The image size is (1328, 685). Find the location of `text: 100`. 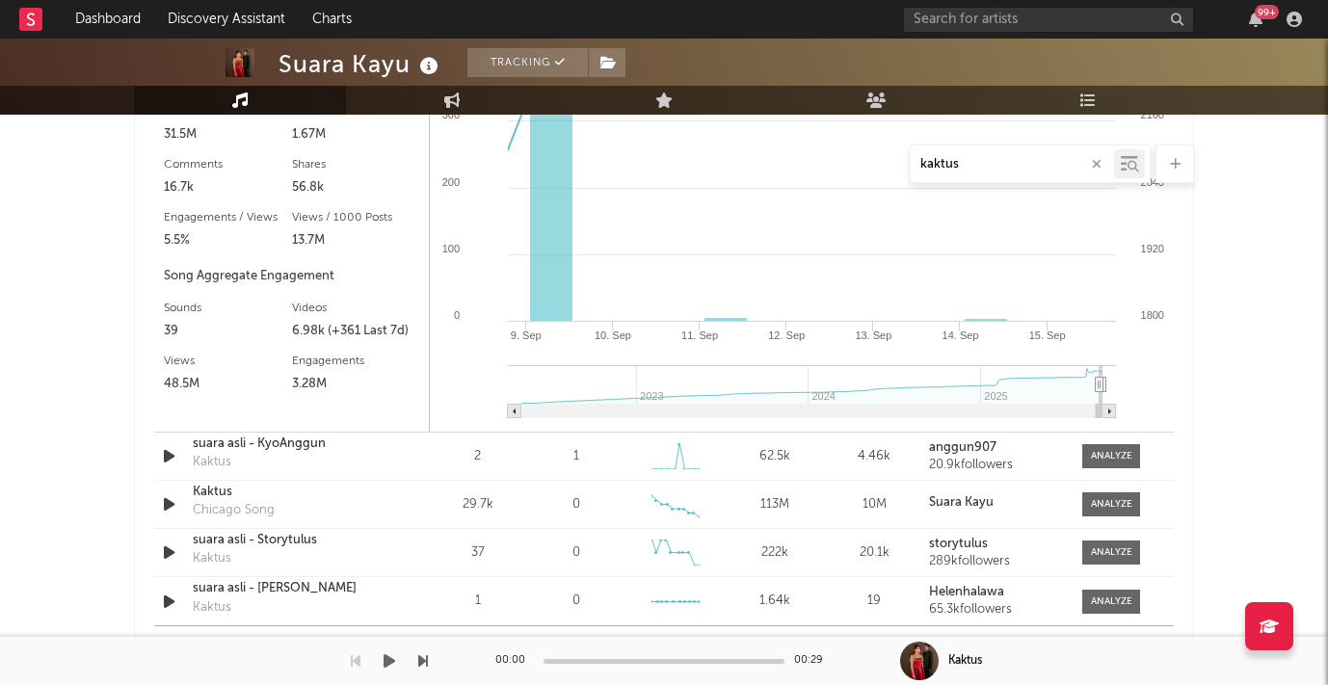

text: 100 is located at coordinates (451, 249).